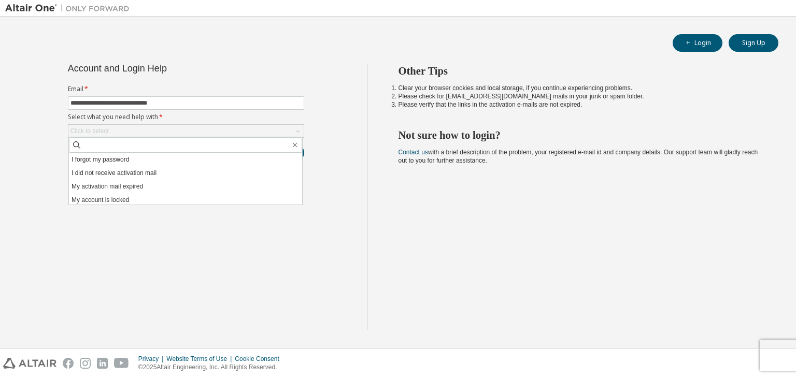  Describe the element at coordinates (579, 135) in the screenshot. I see `h2: Not sure how to login?` at that location.